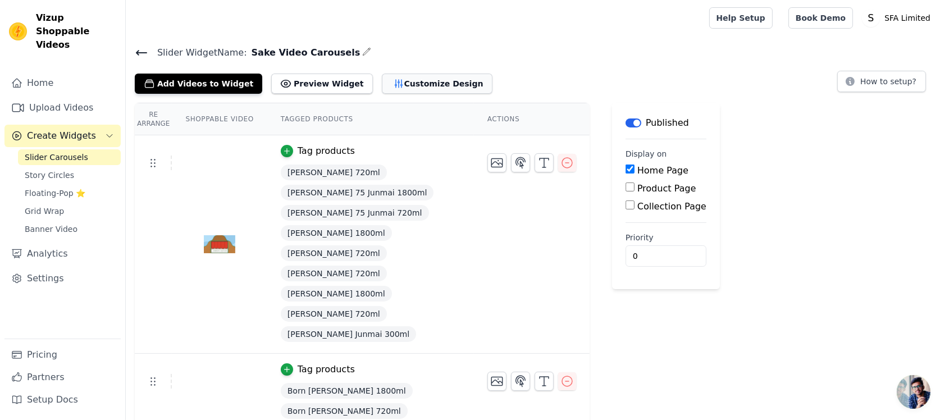 The image size is (944, 420). Describe the element at coordinates (871, 18) in the screenshot. I see `text: S` at that location.